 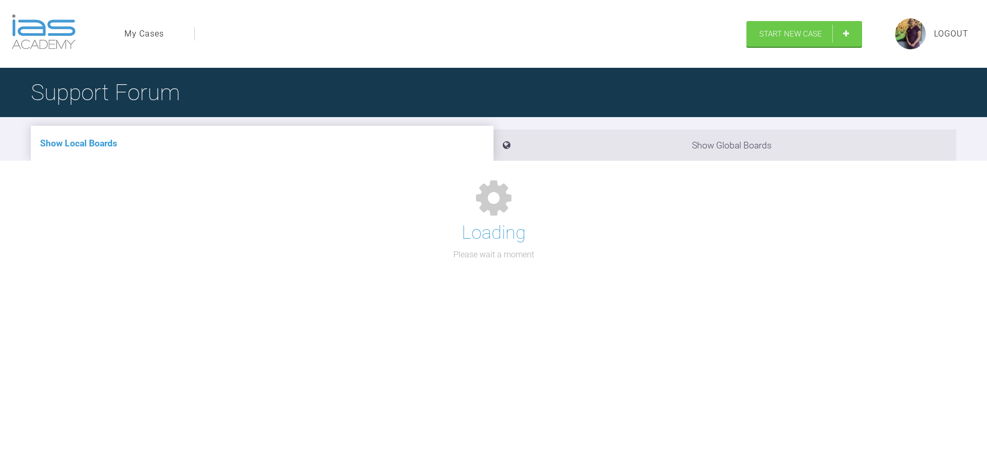 I want to click on p: Please wait a moment, so click(x=494, y=255).